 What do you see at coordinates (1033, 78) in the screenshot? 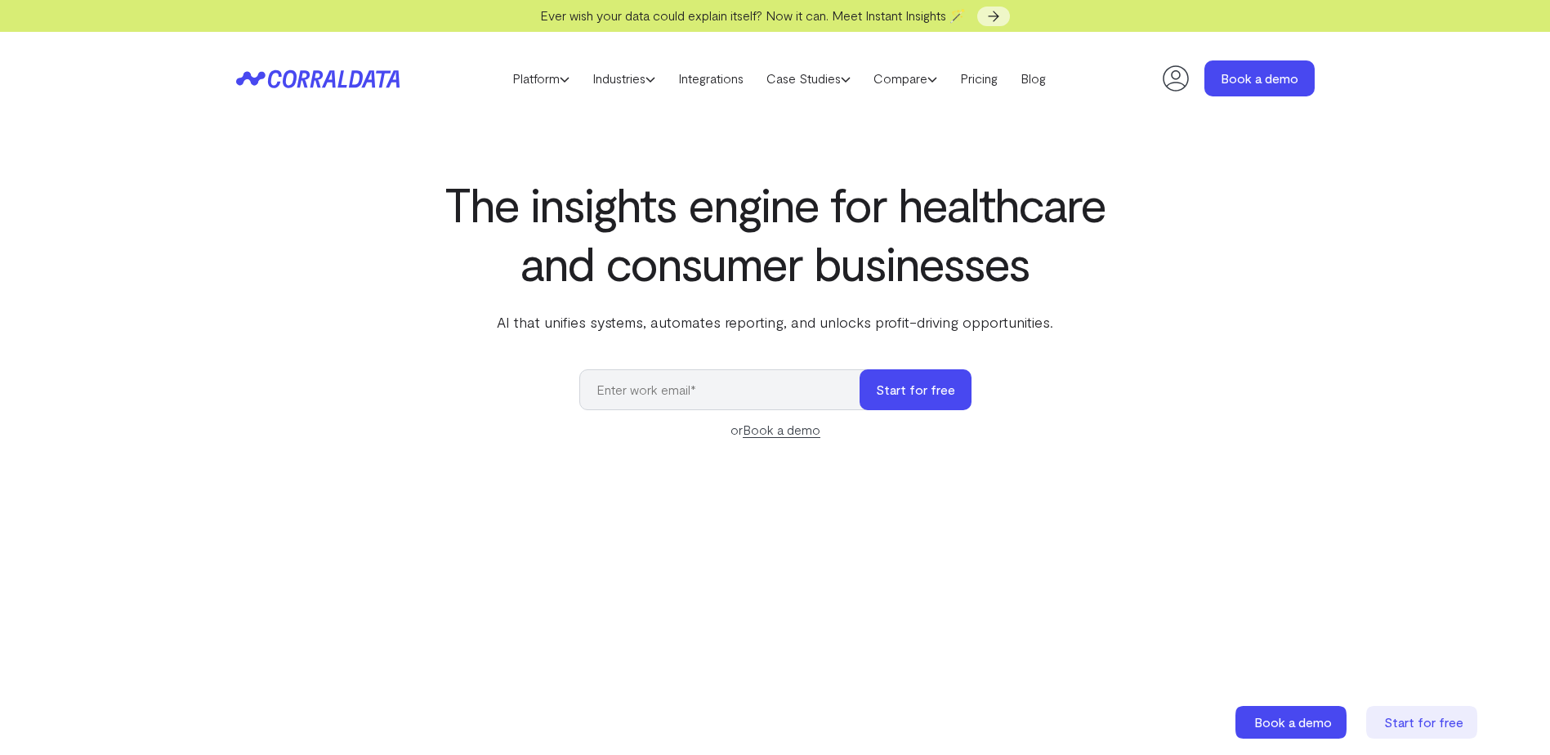
I see `a: Blog` at bounding box center [1033, 78].